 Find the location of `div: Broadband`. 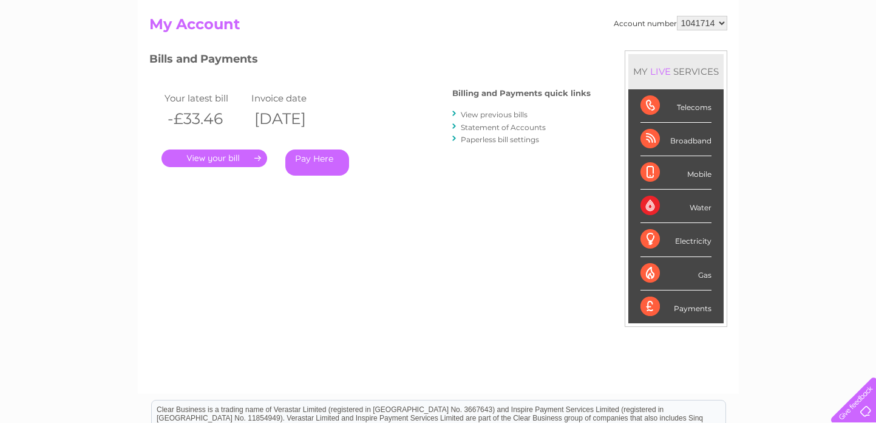

div: Broadband is located at coordinates (676, 139).